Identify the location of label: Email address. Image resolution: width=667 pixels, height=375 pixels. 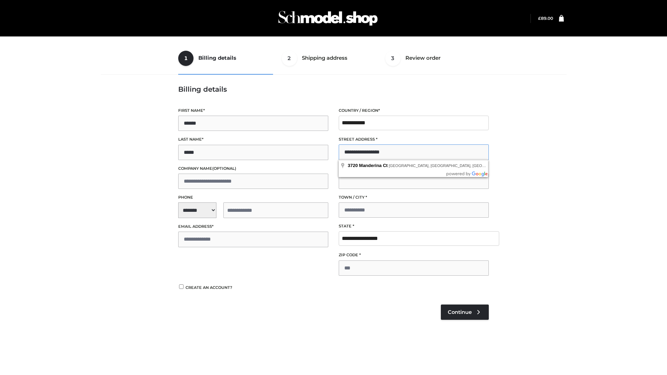
(253, 226).